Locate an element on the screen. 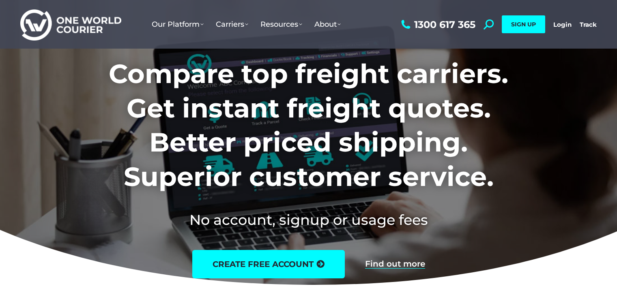 This screenshot has width=617, height=299. a: Resources is located at coordinates (281, 24).